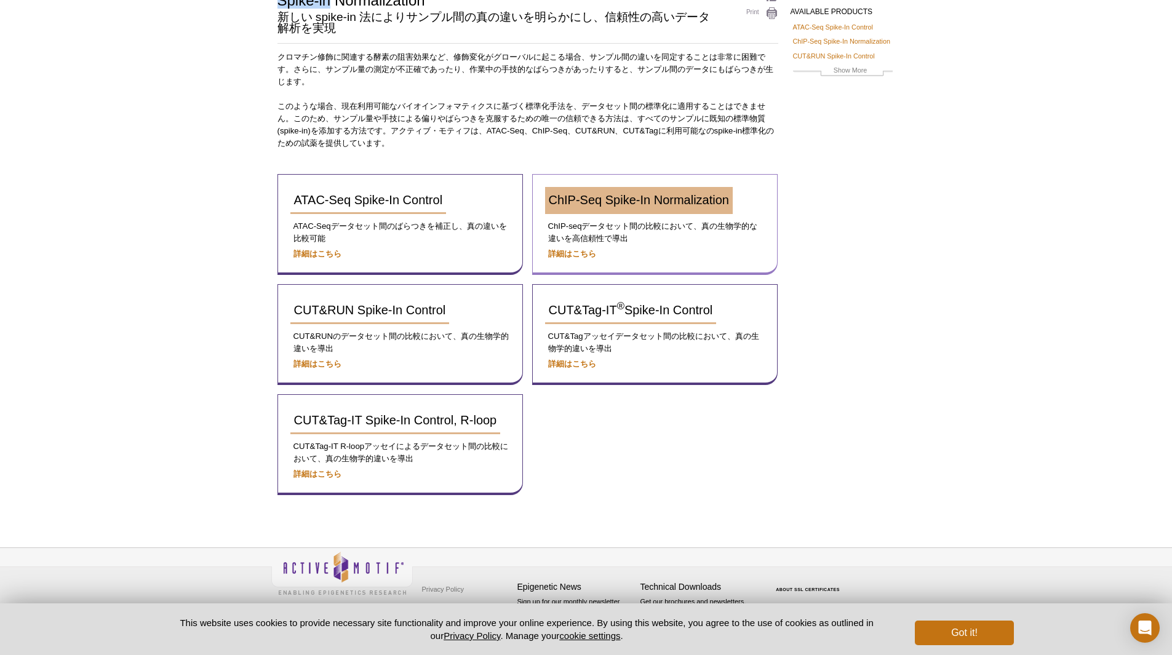  What do you see at coordinates (631, 311) in the screenshot?
I see `a: CUT&Tag-IT®Spike-In Control` at bounding box center [631, 311].